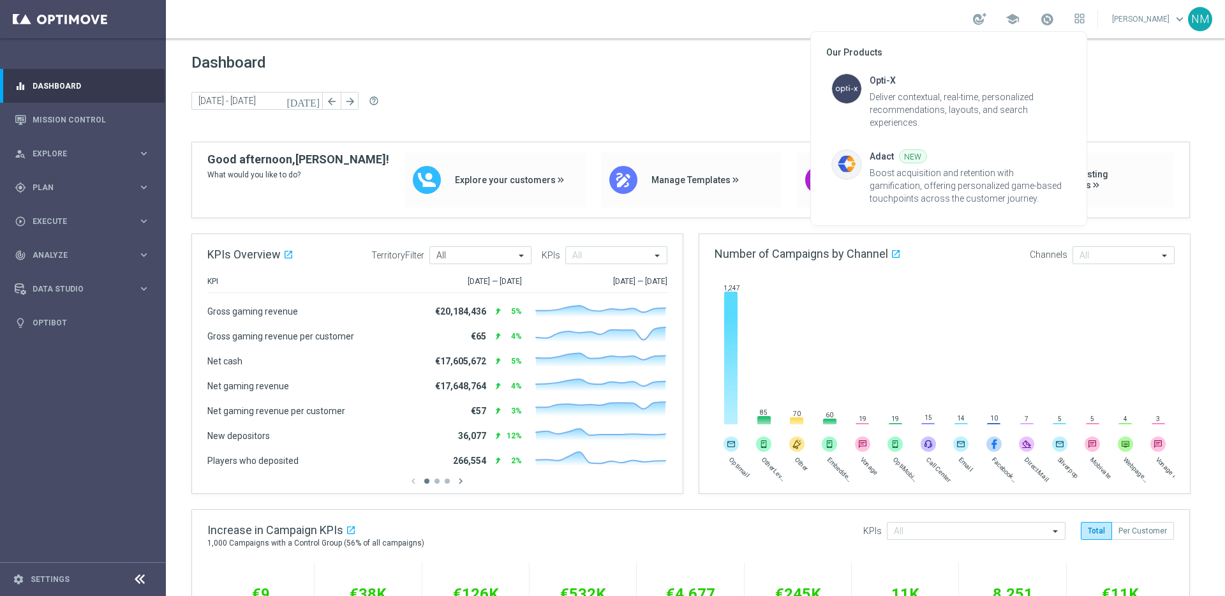 The image size is (1225, 596). Describe the element at coordinates (948, 177) in the screenshot. I see `button: optimove-iconAdactNEWBoost acquisition and retention with gamification, offering personalized gam...` at that location.